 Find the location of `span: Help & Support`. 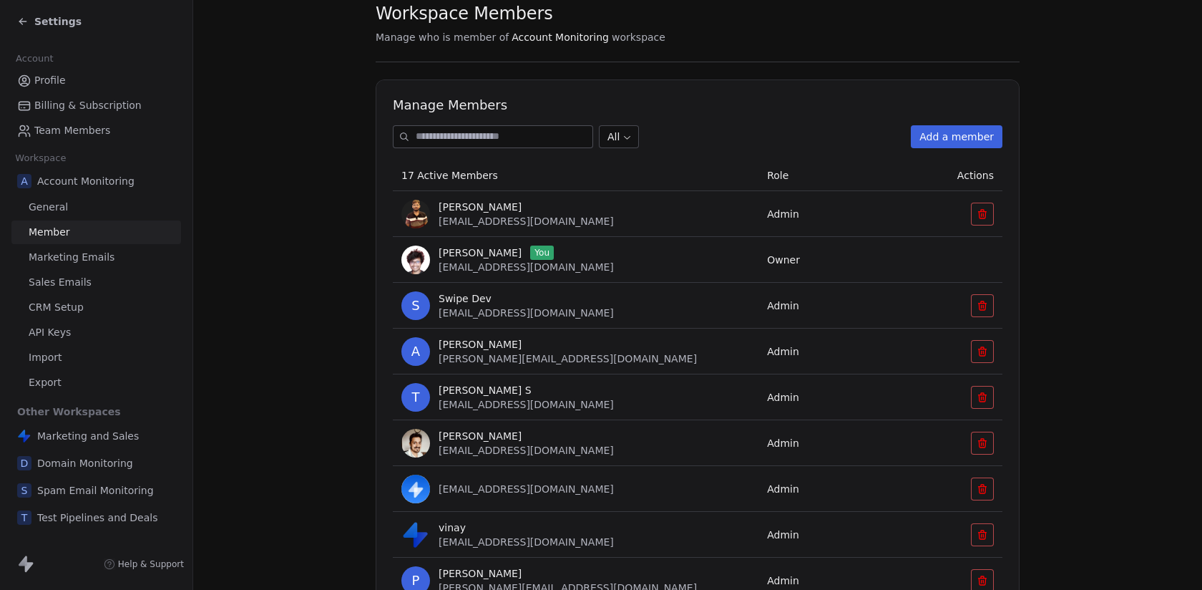

span: Help & Support is located at coordinates (151, 564).